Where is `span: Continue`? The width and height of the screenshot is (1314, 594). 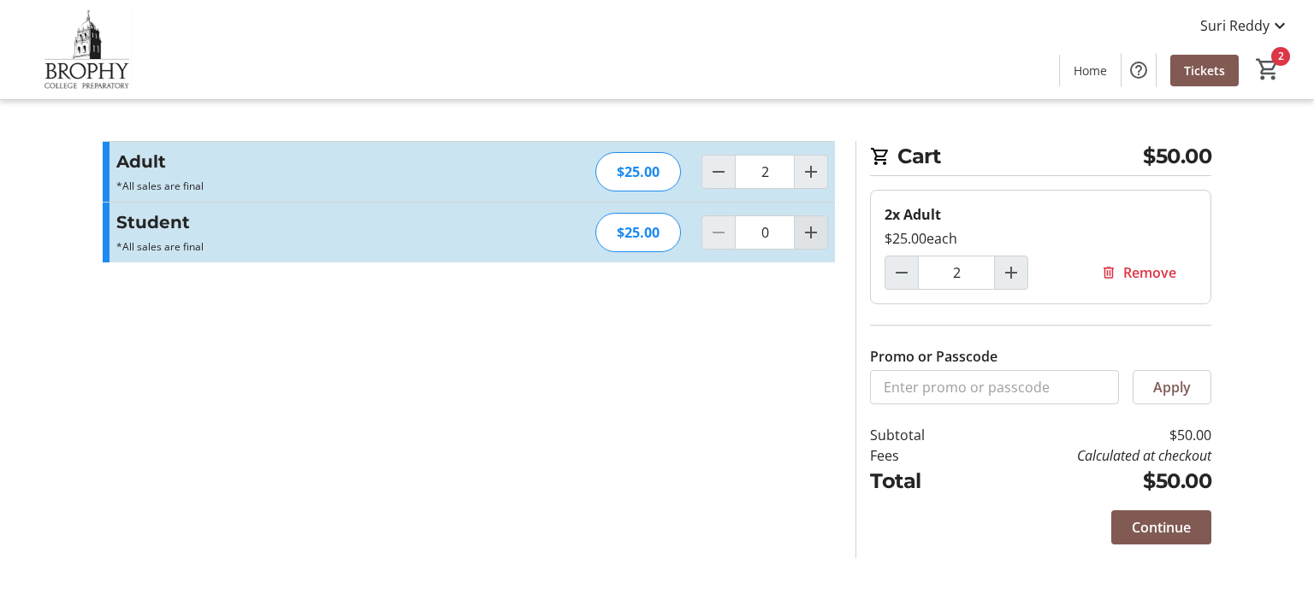
span: Continue is located at coordinates (1161, 528).